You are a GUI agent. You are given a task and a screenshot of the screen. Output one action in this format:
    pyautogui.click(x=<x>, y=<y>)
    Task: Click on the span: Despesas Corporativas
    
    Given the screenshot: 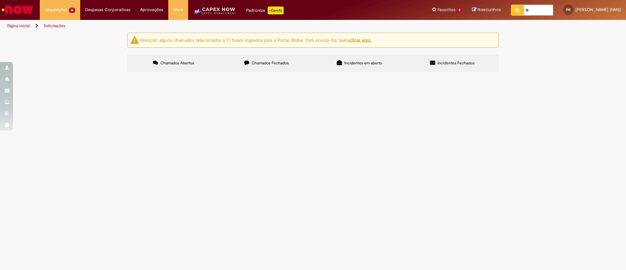 What is the action you would take?
    pyautogui.click(x=108, y=10)
    